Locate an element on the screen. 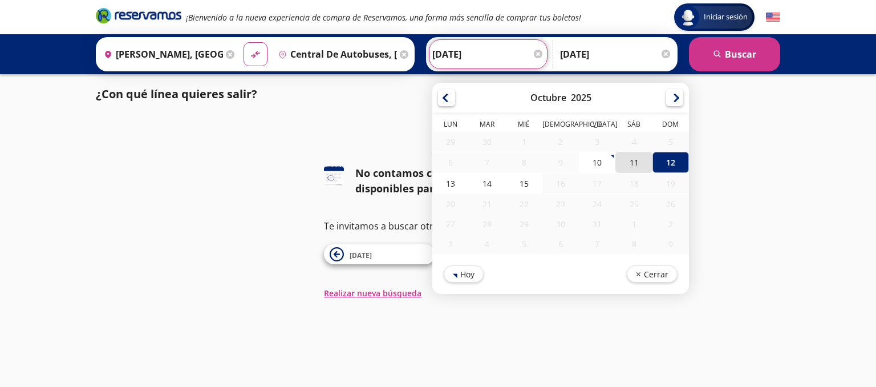 This screenshot has width=876, height=387. button: Realizar nueva búsqueda is located at coordinates (372, 292).